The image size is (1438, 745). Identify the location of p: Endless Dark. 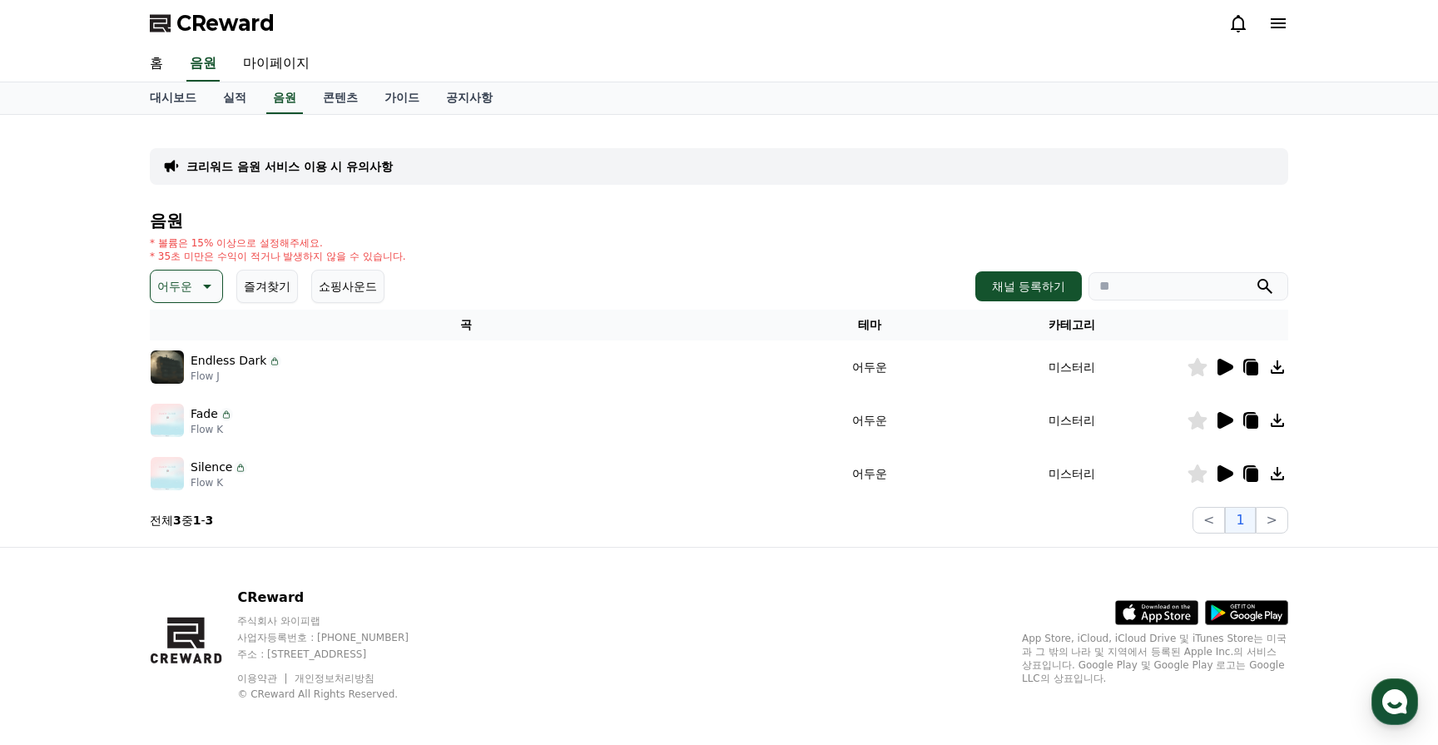
(228, 360).